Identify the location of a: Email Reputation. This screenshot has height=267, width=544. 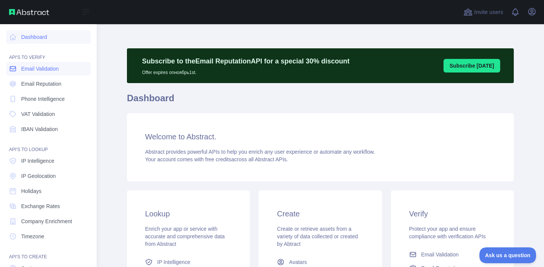
(48, 84).